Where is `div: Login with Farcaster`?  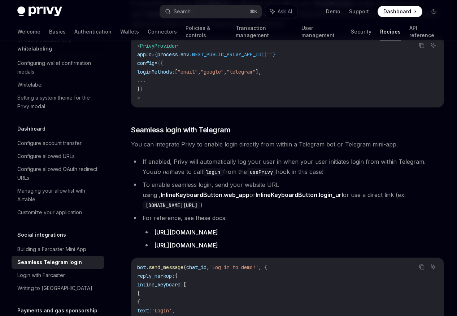 div: Login with Farcaster is located at coordinates (41, 276).